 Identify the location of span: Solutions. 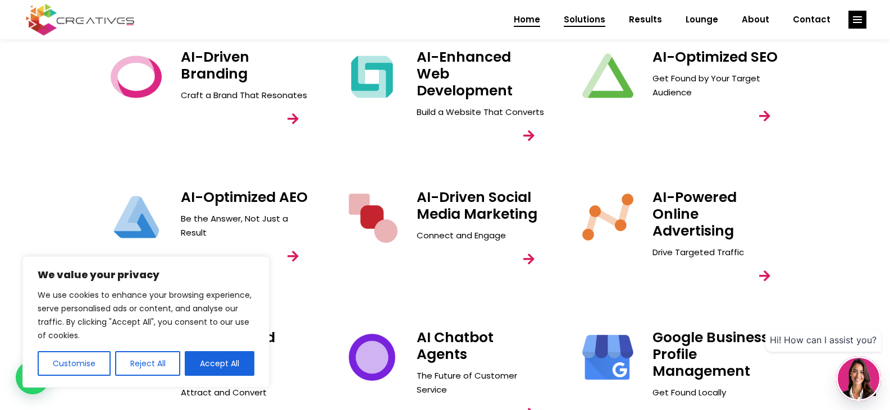
(584, 20).